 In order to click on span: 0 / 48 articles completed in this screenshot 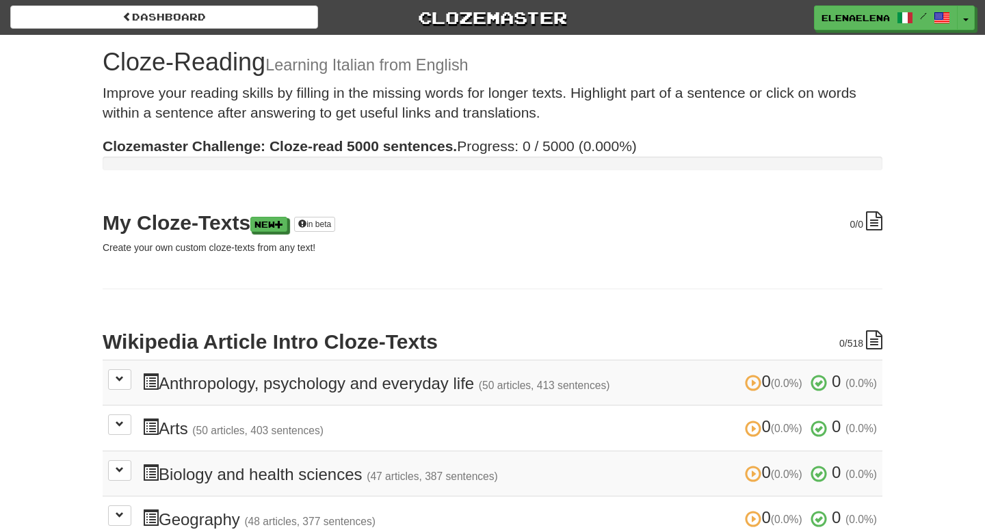, I will do `click(843, 517)`.